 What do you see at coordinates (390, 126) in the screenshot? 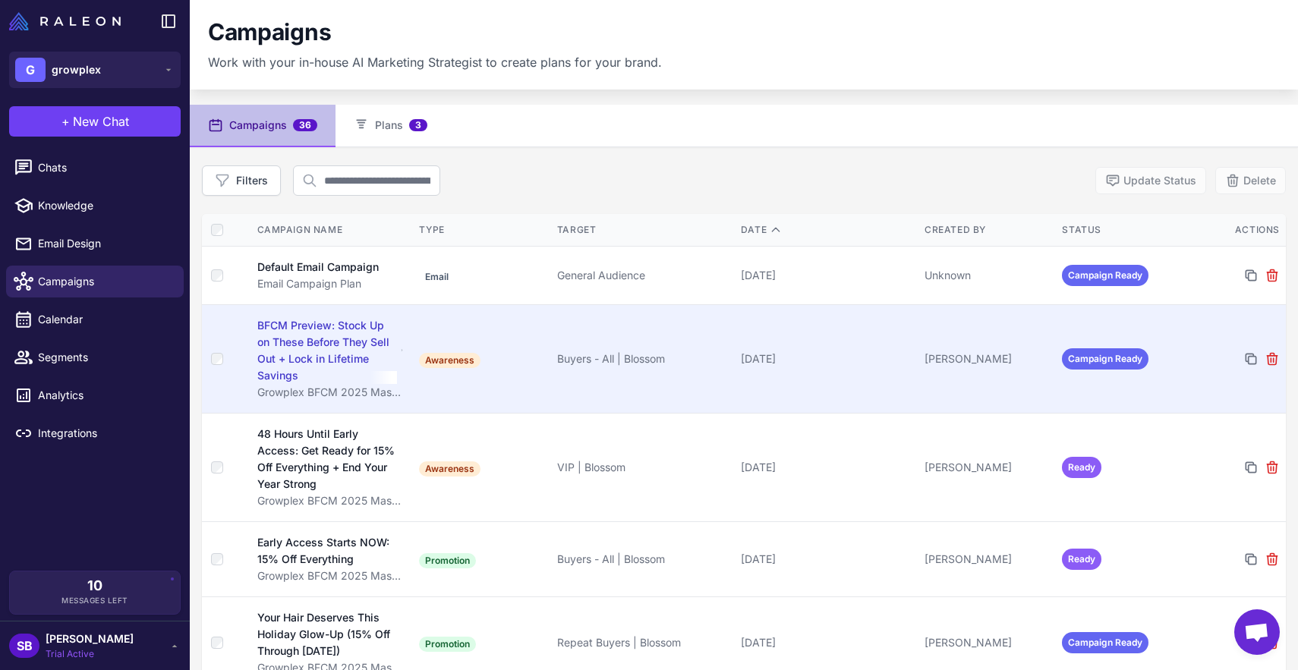
I see `button: Plans3` at bounding box center [390, 126].